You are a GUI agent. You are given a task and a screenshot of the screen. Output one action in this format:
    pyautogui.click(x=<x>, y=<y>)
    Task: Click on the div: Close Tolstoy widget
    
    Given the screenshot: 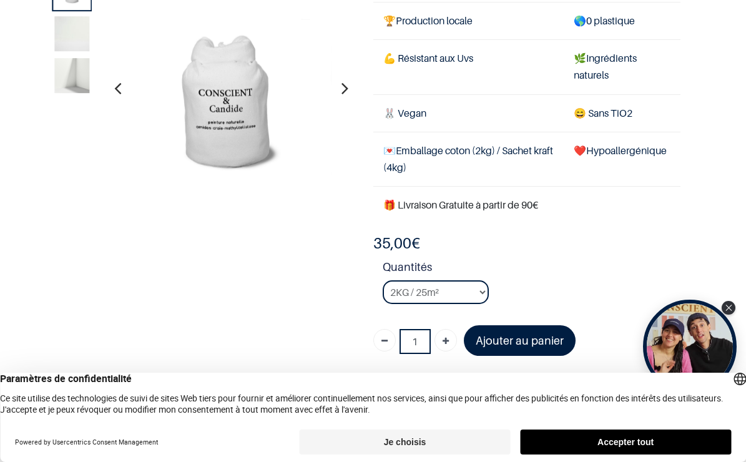 What is the action you would take?
    pyautogui.click(x=728, y=308)
    